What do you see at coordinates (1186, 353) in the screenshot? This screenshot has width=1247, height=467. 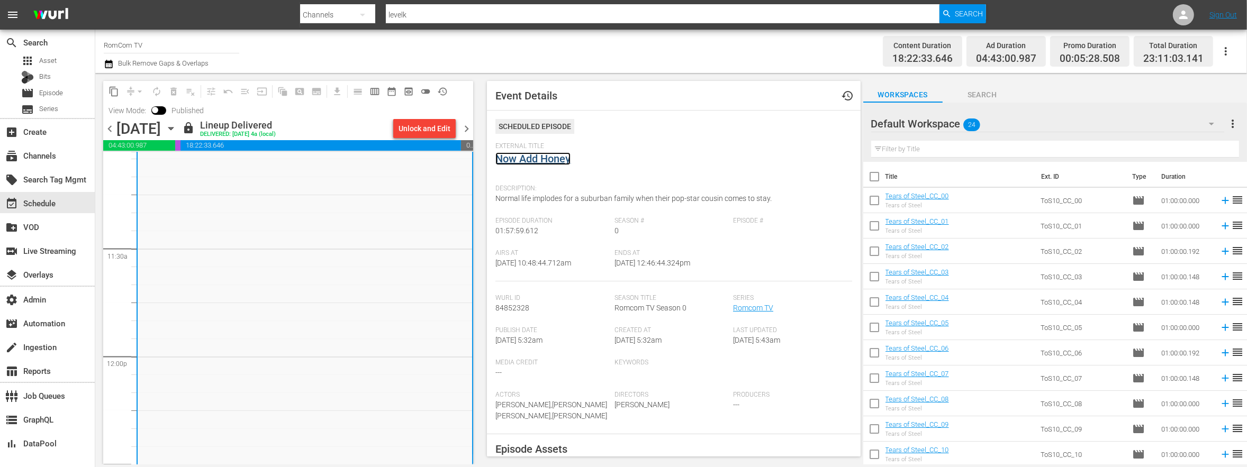 I see `td: 01:00:00.192` at bounding box center [1186, 353].